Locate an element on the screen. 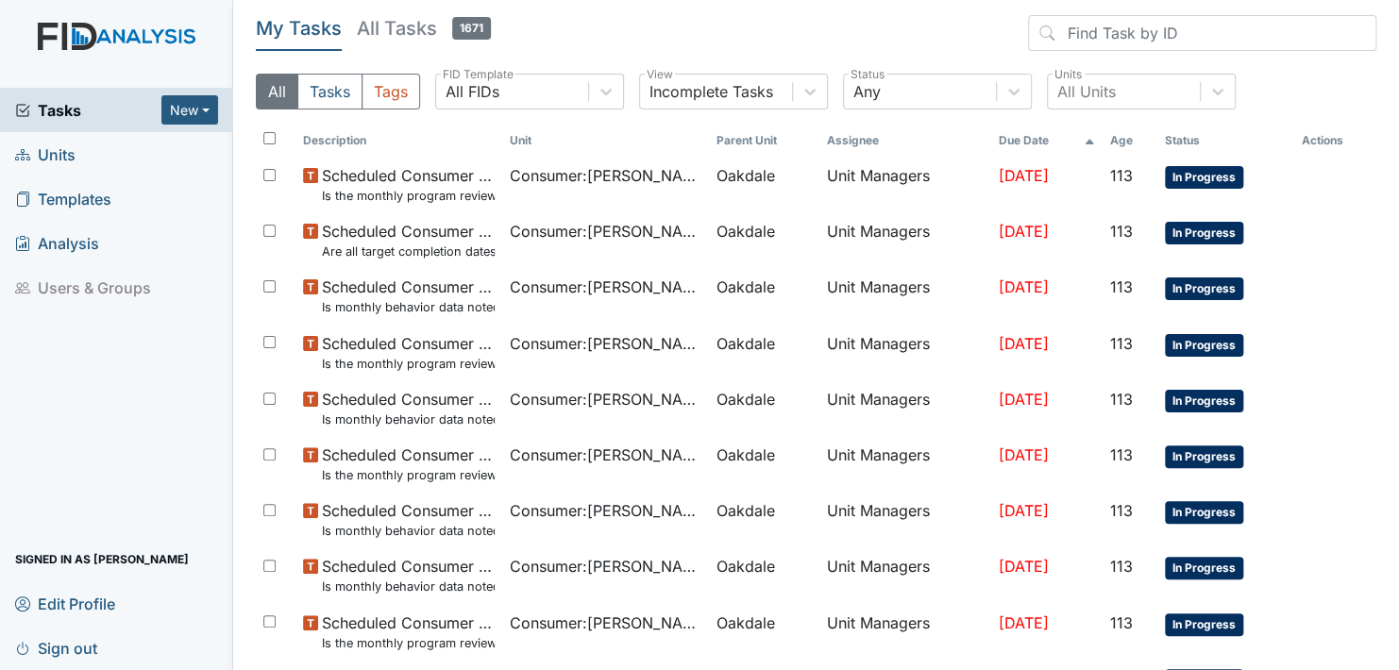  button: Tasks is located at coordinates (329, 92).